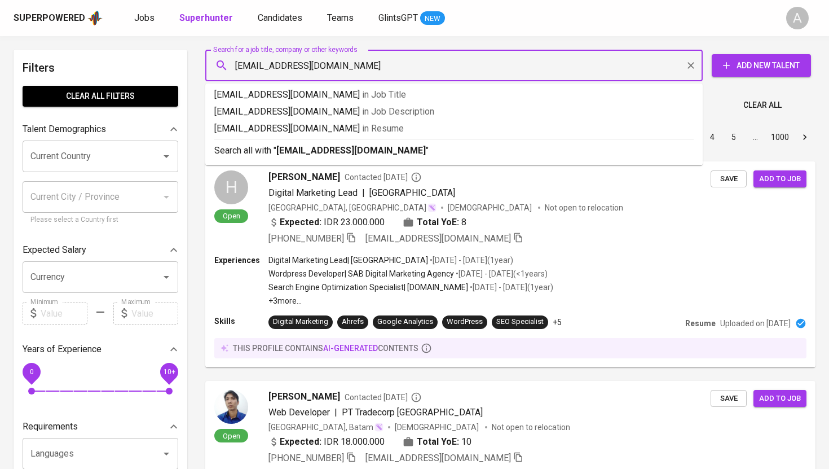  I want to click on span: Clear All filters, so click(100, 96).